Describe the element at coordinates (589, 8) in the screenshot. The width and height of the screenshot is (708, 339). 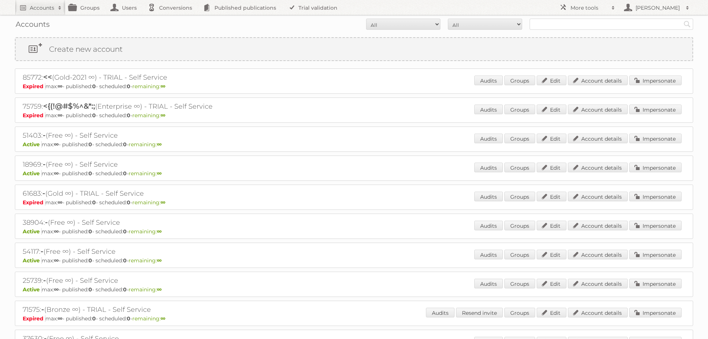
I see `h2: More tools` at that location.